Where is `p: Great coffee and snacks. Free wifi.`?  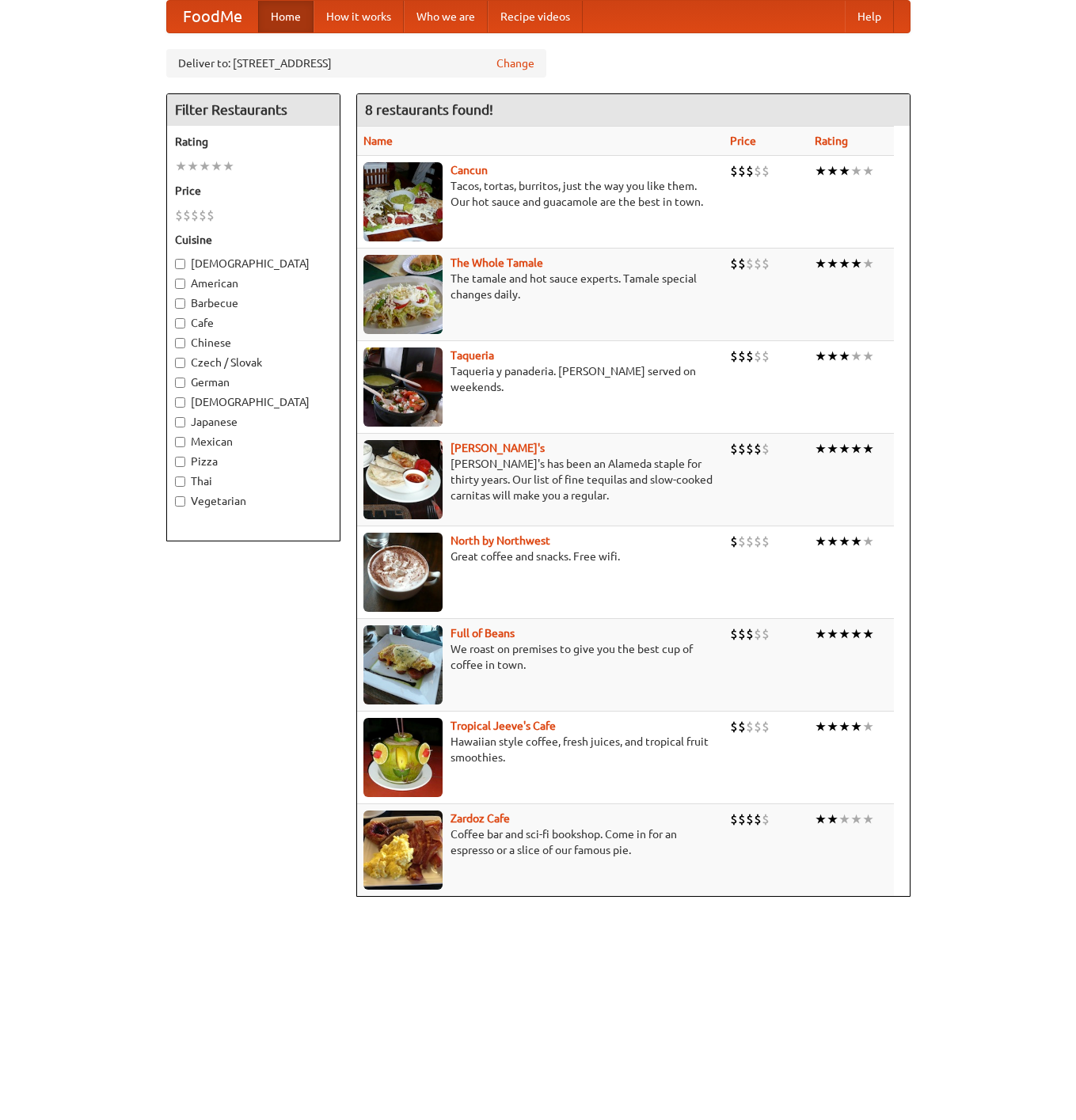
p: Great coffee and snacks. Free wifi. is located at coordinates (540, 556).